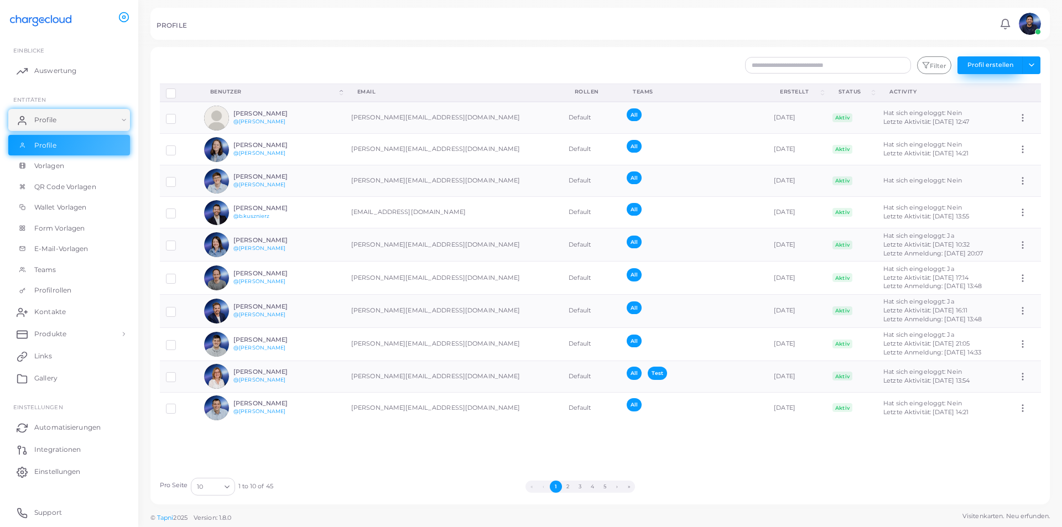  What do you see at coordinates (50, 334) in the screenshot?
I see `span: Produkte` at bounding box center [50, 334].